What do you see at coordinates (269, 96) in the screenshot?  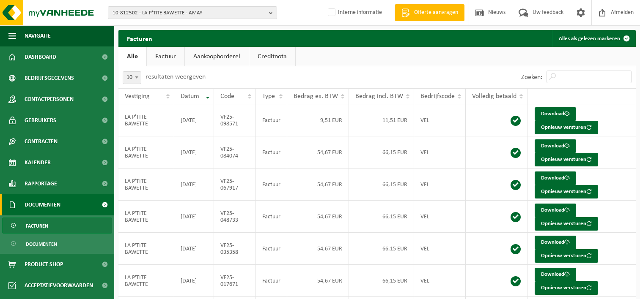 I see `span: Type` at bounding box center [269, 96].